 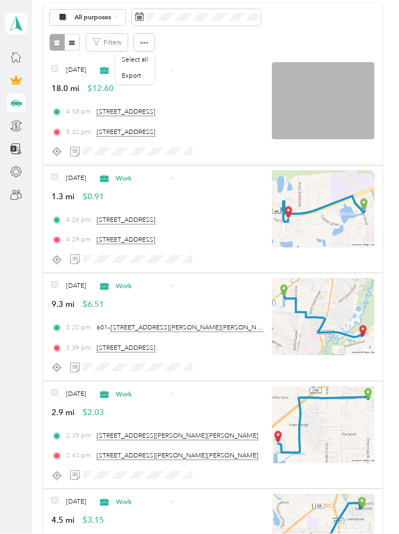 What do you see at coordinates (93, 197) in the screenshot?
I see `span: $0.91` at bounding box center [93, 197].